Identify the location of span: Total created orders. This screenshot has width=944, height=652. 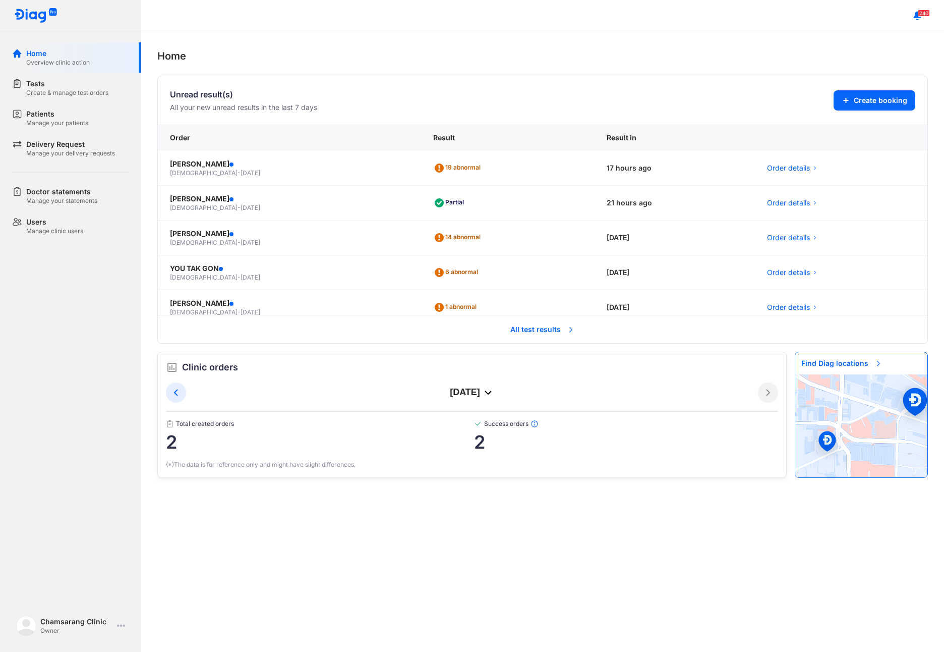
(320, 424).